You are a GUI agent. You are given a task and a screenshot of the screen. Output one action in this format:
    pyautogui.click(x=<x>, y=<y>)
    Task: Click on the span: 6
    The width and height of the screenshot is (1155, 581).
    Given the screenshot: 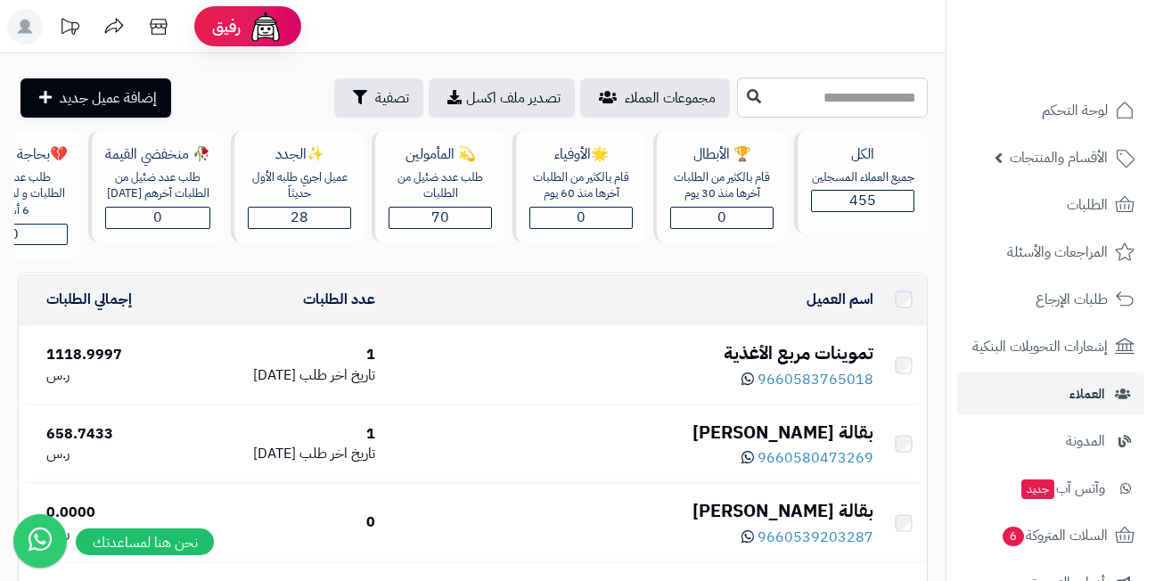 What is the action you would take?
    pyautogui.click(x=1013, y=536)
    